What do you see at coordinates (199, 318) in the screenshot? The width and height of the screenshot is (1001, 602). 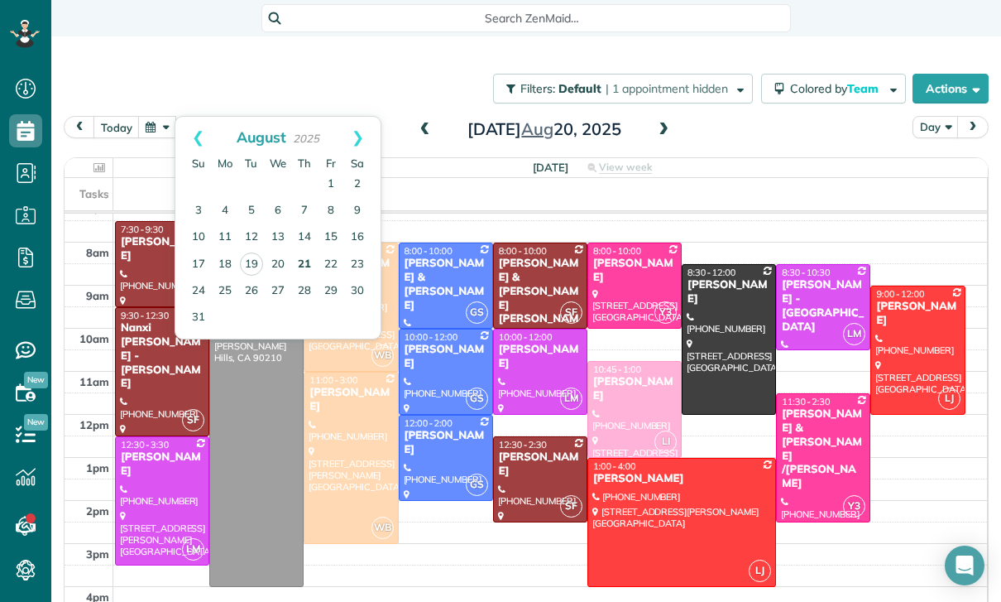 I see `a: 31` at bounding box center [199, 318].